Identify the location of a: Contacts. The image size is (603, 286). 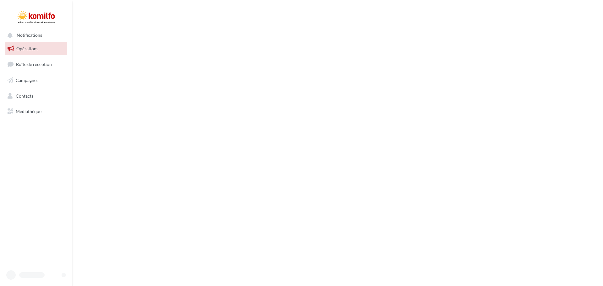
(36, 96).